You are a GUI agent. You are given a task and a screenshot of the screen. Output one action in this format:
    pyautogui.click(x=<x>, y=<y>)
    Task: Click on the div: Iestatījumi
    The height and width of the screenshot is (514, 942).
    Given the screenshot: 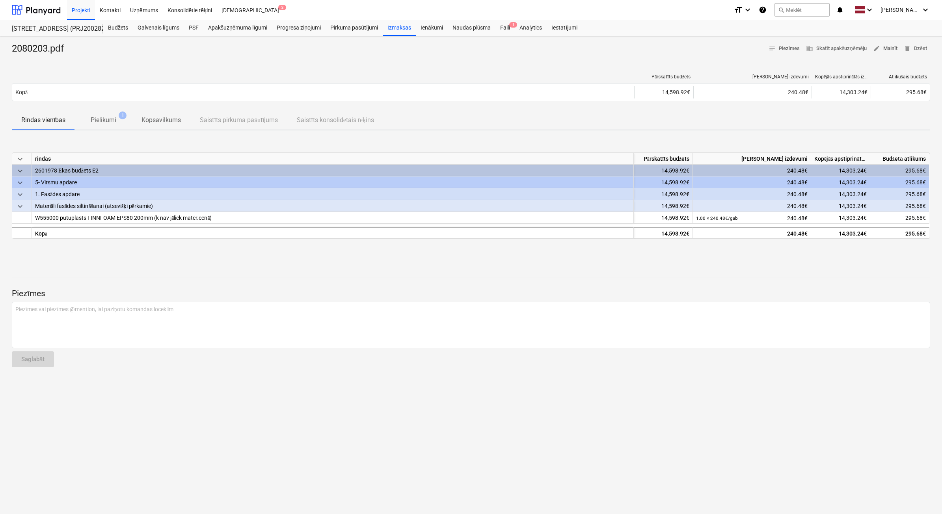 What is the action you would take?
    pyautogui.click(x=564, y=28)
    